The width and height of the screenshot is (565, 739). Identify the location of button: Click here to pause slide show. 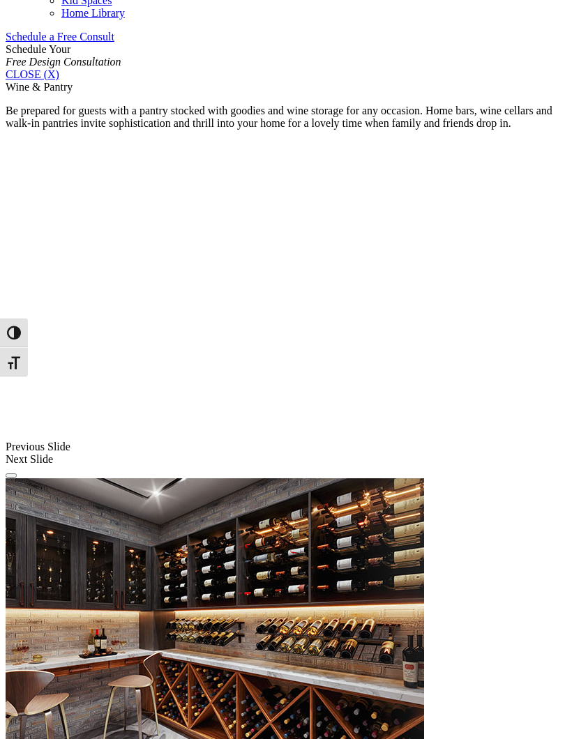
(11, 476).